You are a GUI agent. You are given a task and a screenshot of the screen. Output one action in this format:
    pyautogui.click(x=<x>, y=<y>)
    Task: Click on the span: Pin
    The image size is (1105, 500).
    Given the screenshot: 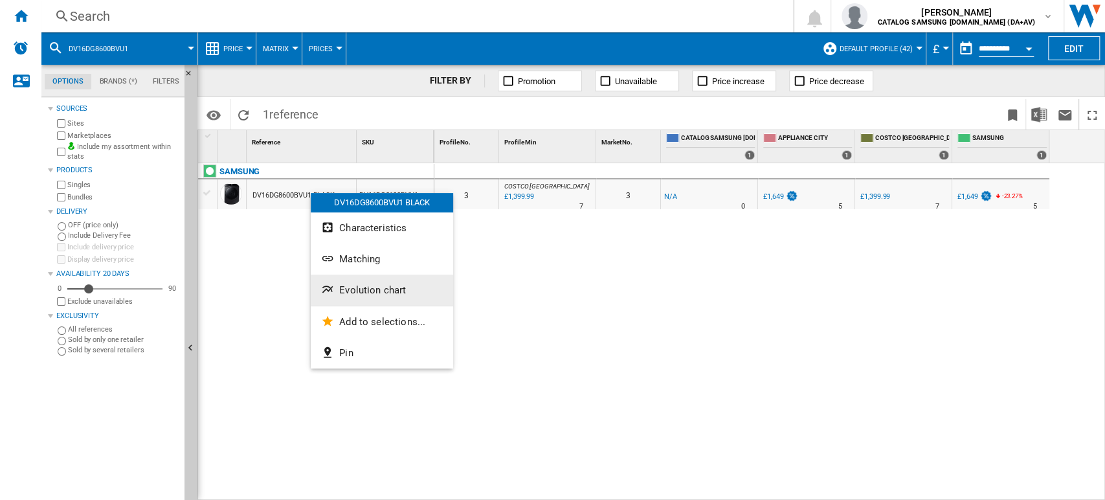 What is the action you would take?
    pyautogui.click(x=346, y=353)
    